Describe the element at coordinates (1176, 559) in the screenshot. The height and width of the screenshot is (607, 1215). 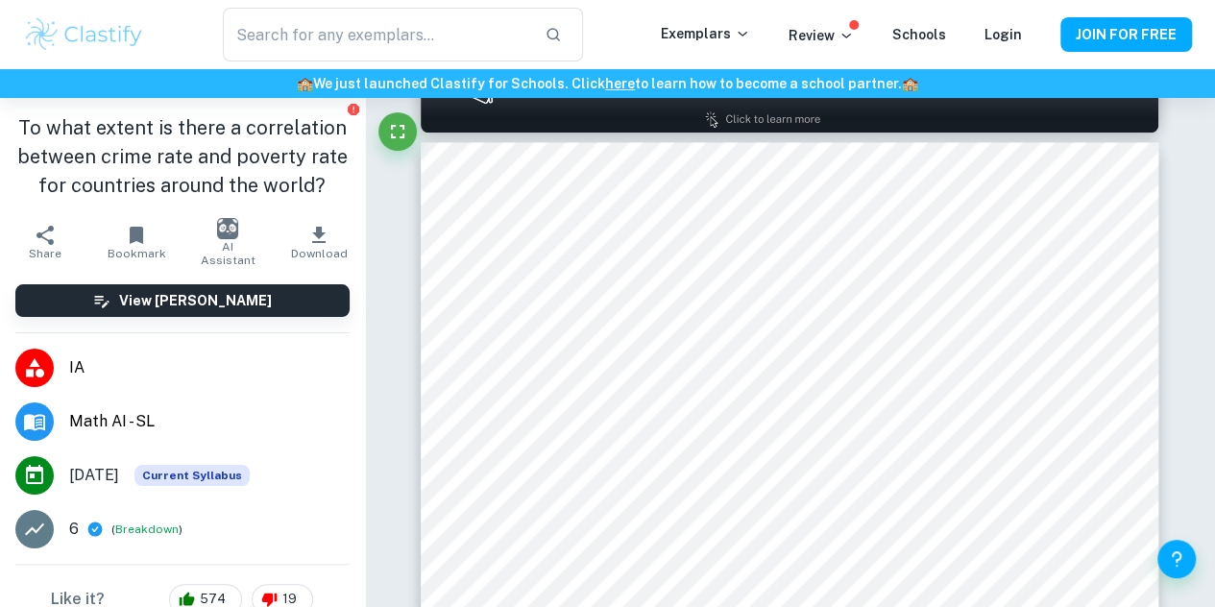
I see `button: Help and Feedback` at that location.